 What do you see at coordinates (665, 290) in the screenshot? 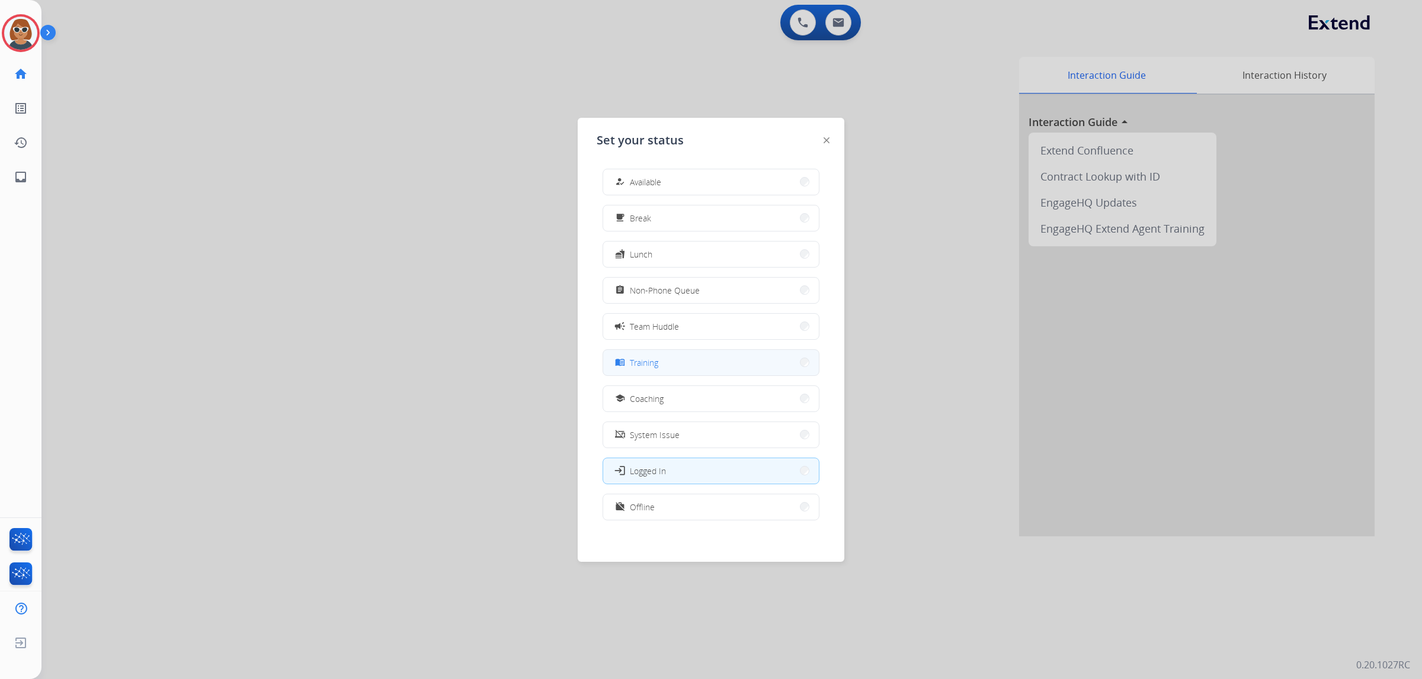
I see `span: Non-Phone Queue` at bounding box center [665, 290].